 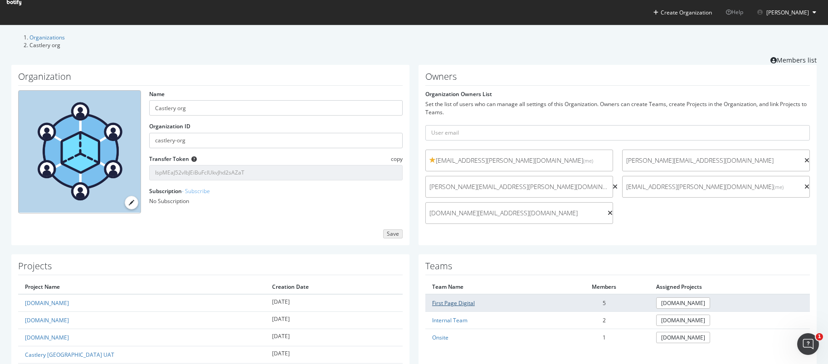 What do you see at coordinates (454, 303) in the screenshot?
I see `a: First Page Digital` at bounding box center [454, 303].